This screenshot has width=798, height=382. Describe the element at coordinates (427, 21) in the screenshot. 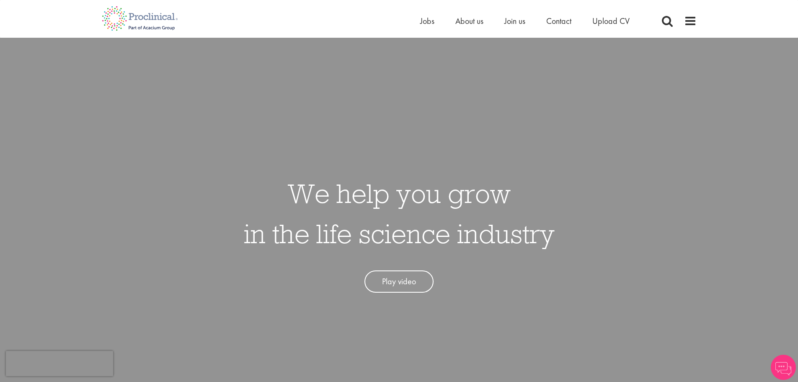

I see `a: Jobs` at that location.